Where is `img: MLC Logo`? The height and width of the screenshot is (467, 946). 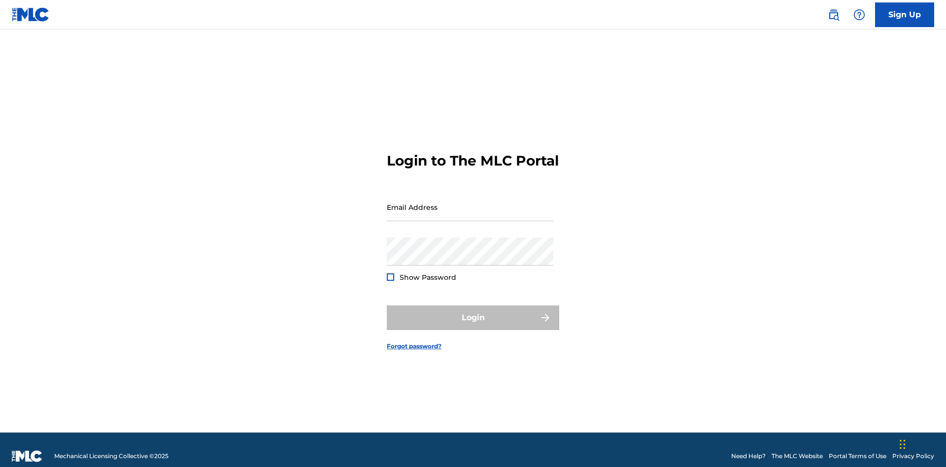 img: MLC Logo is located at coordinates (31, 14).